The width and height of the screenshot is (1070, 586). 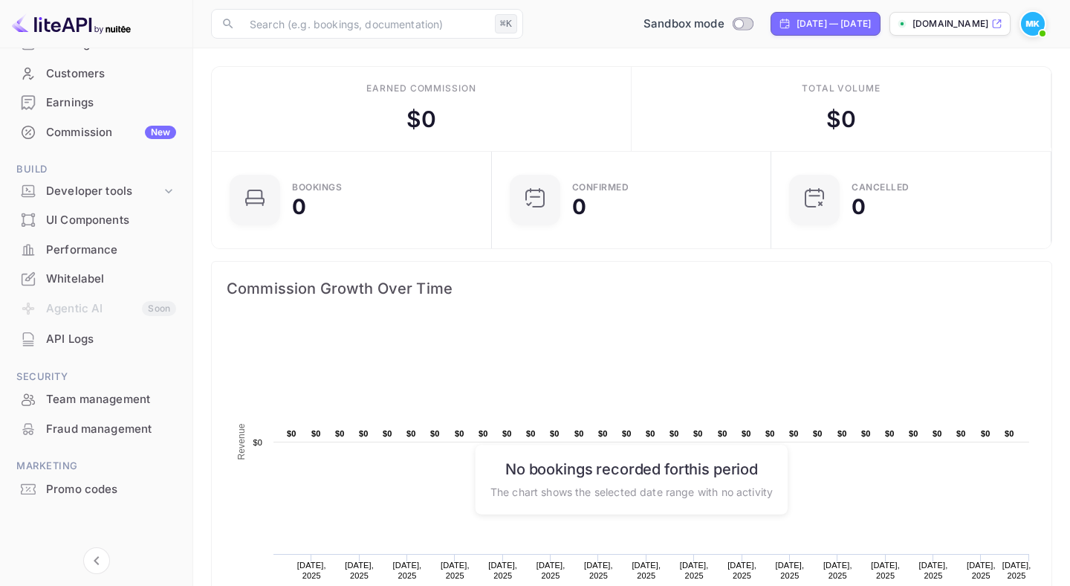 What do you see at coordinates (71, 24) in the screenshot?
I see `img: LiteAPI logo` at bounding box center [71, 24].